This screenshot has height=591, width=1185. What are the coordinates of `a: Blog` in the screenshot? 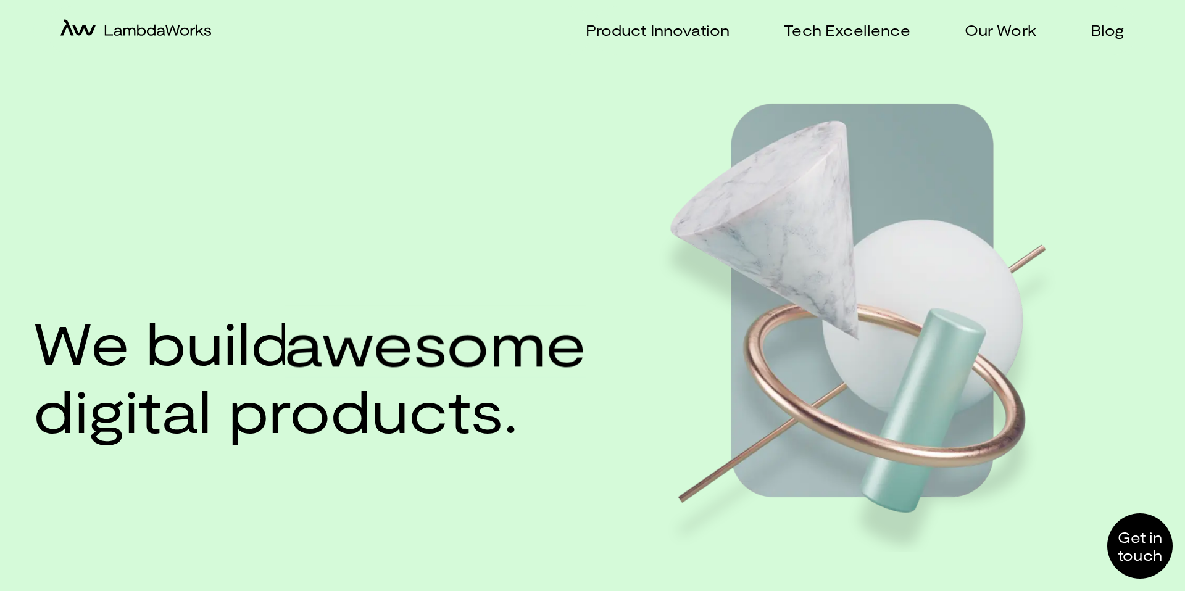 It's located at (1100, 30).